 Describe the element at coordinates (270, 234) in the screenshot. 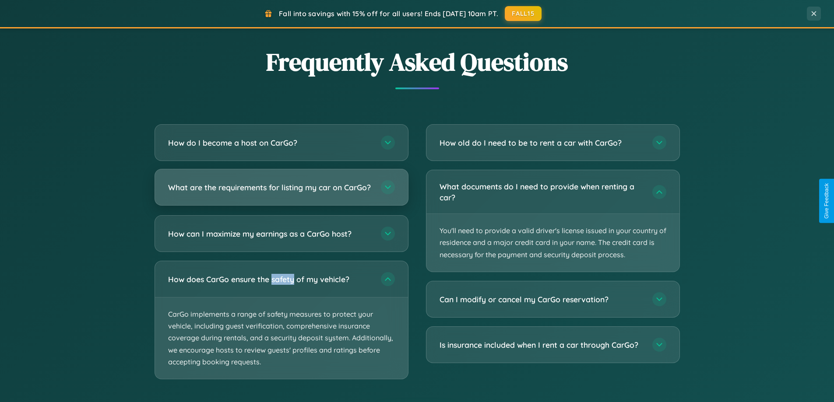

I see `h3: How can I maximize my earnings as a CarGo host?` at that location.